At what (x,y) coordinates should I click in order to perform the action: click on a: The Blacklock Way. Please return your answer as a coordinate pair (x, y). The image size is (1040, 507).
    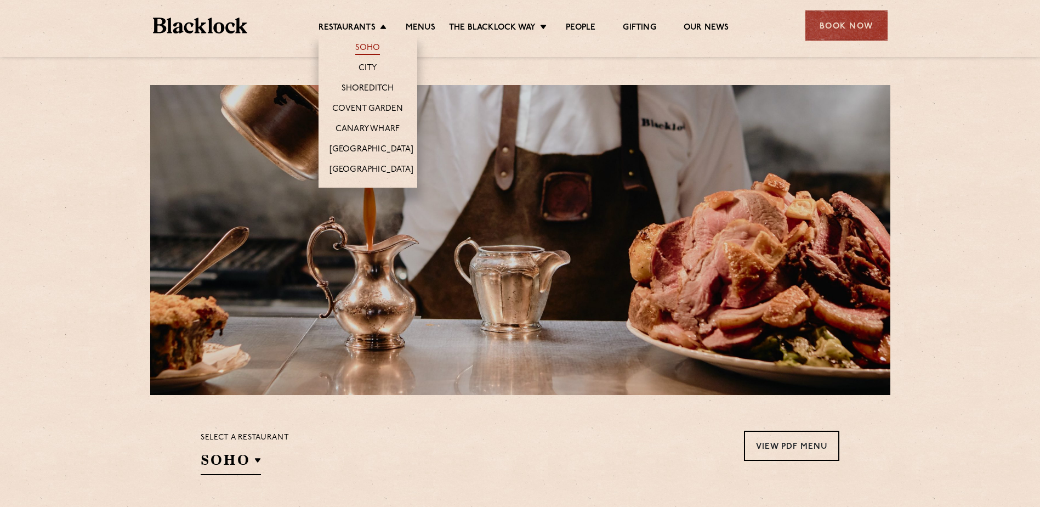
    Looking at the image, I should click on (492, 29).